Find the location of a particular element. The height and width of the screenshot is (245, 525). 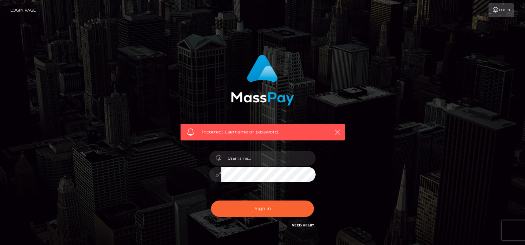

button: Sign in is located at coordinates (262, 208).